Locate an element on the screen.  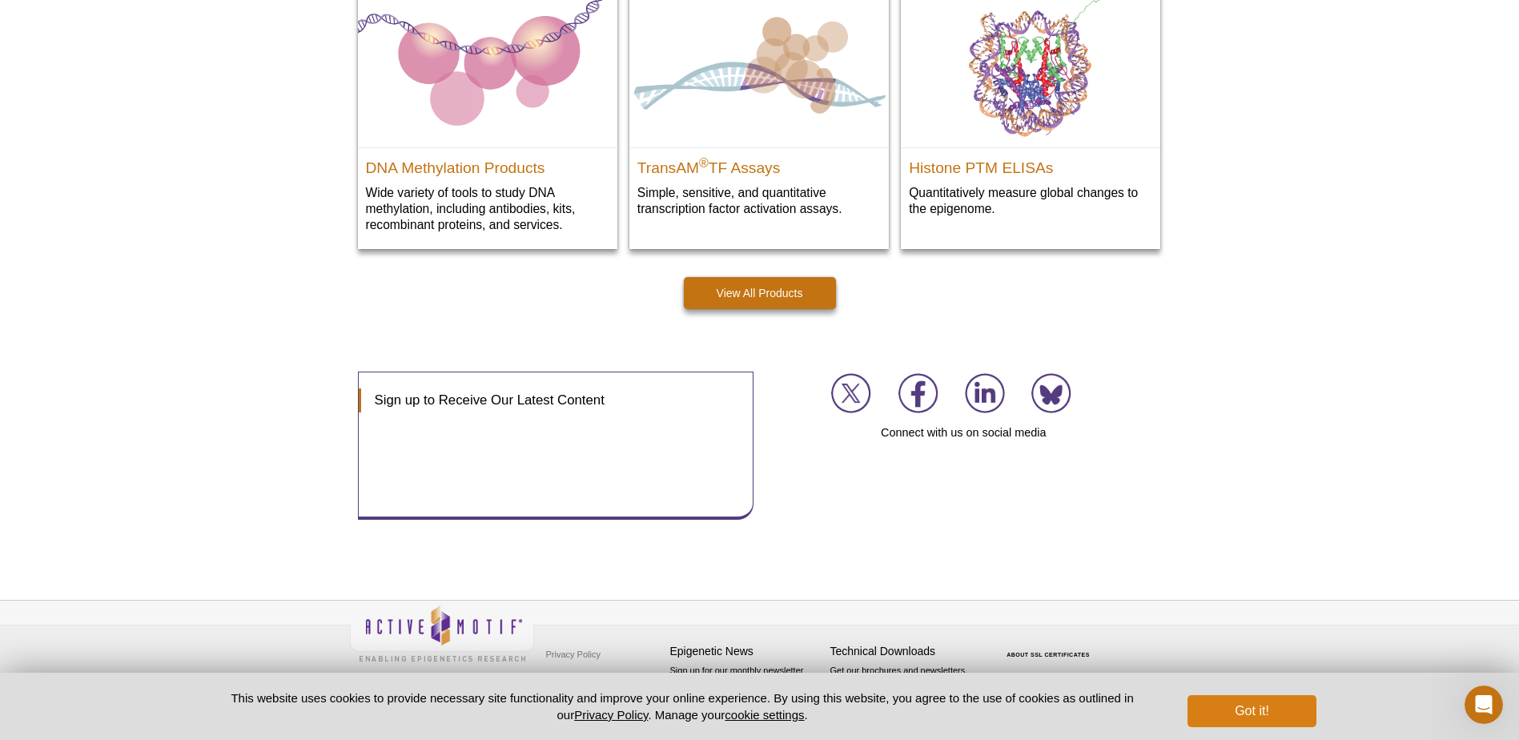
h2: DNA Methylation Products is located at coordinates (488, 164).